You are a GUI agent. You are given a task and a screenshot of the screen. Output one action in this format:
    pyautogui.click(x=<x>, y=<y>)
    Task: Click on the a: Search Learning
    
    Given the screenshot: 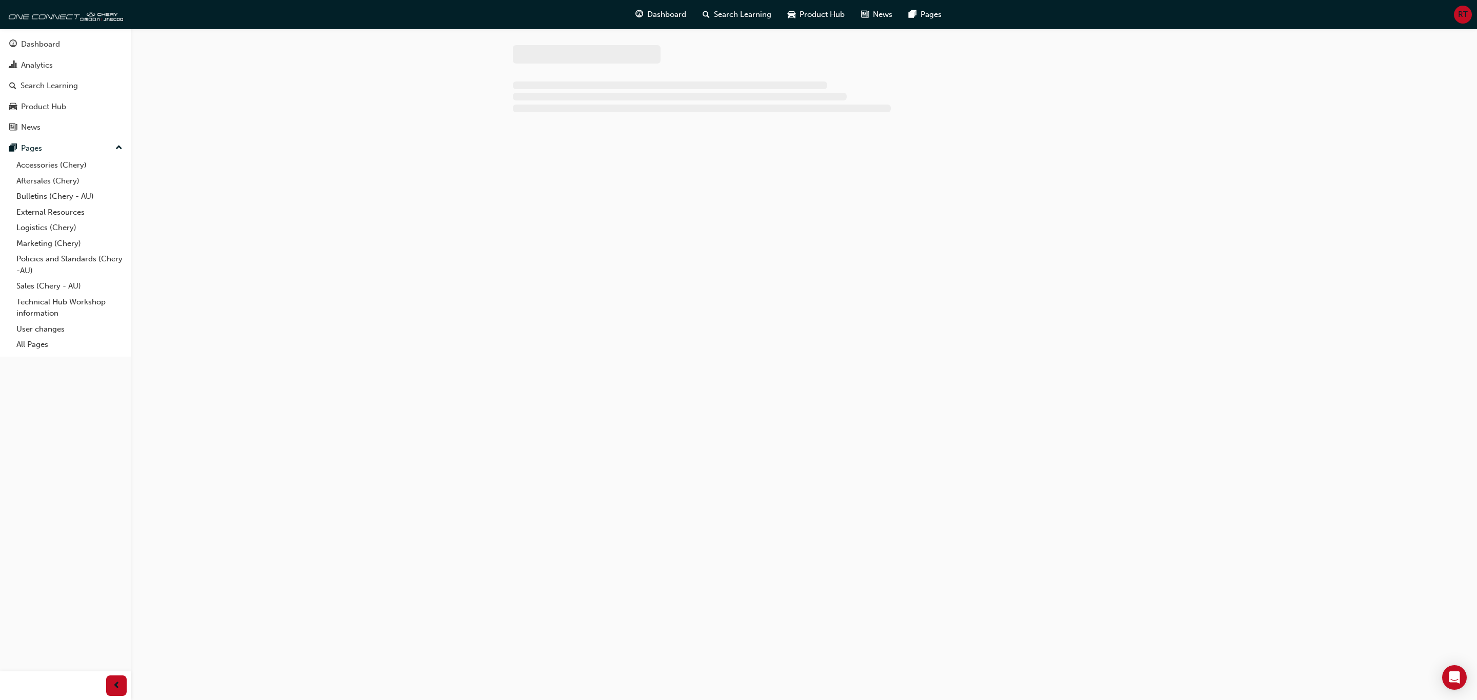 What is the action you would take?
    pyautogui.click(x=65, y=86)
    